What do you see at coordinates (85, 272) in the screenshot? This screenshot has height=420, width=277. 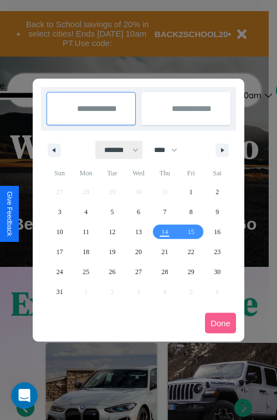 I see `button: 25` at bounding box center [85, 272].